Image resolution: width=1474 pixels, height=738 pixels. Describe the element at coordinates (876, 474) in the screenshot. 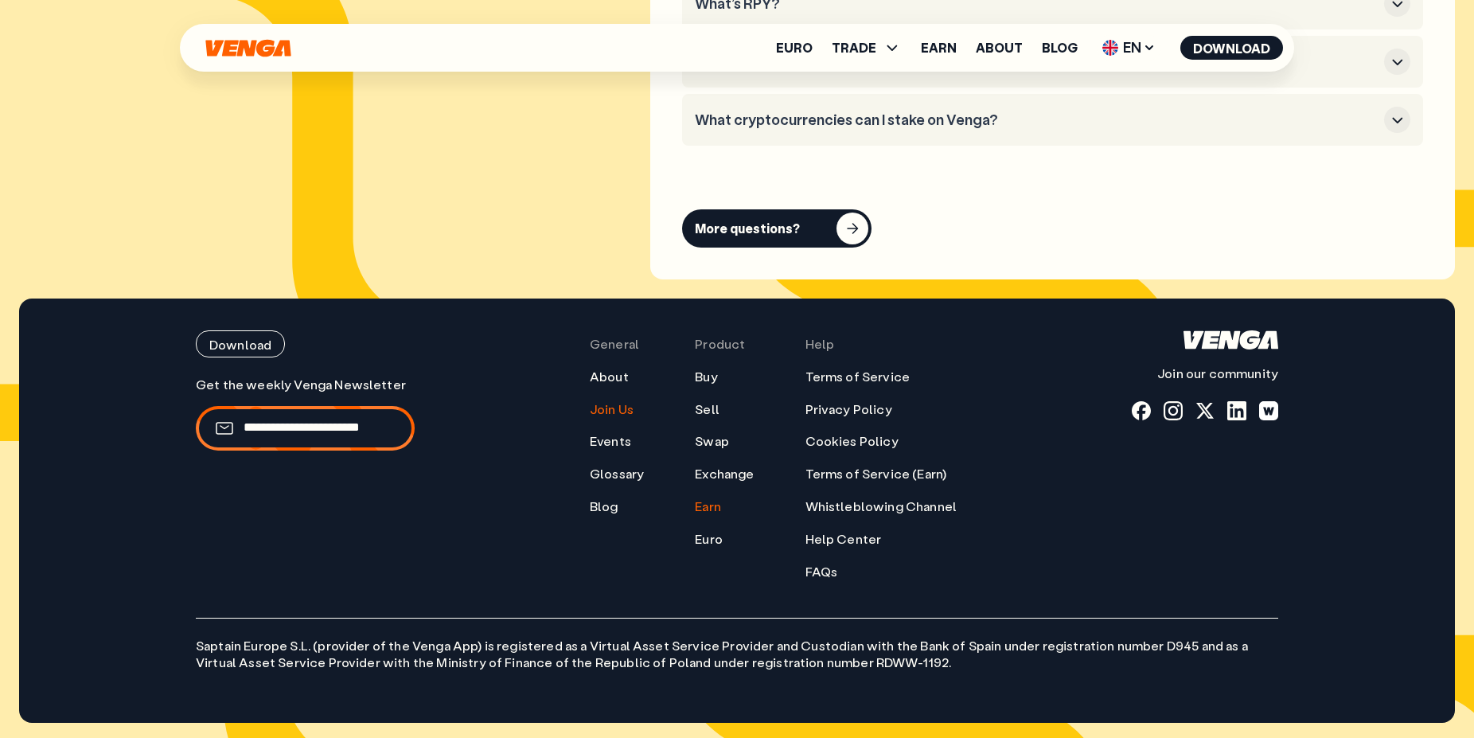

I see `a: Terms of Service (Earn)` at that location.